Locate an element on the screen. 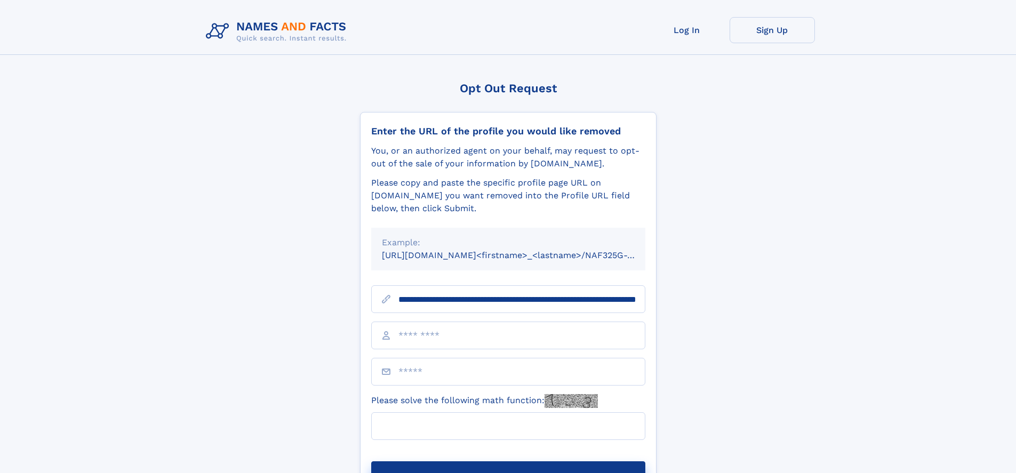 Image resolution: width=1016 pixels, height=473 pixels. a: Sign Up is located at coordinates (772, 30).